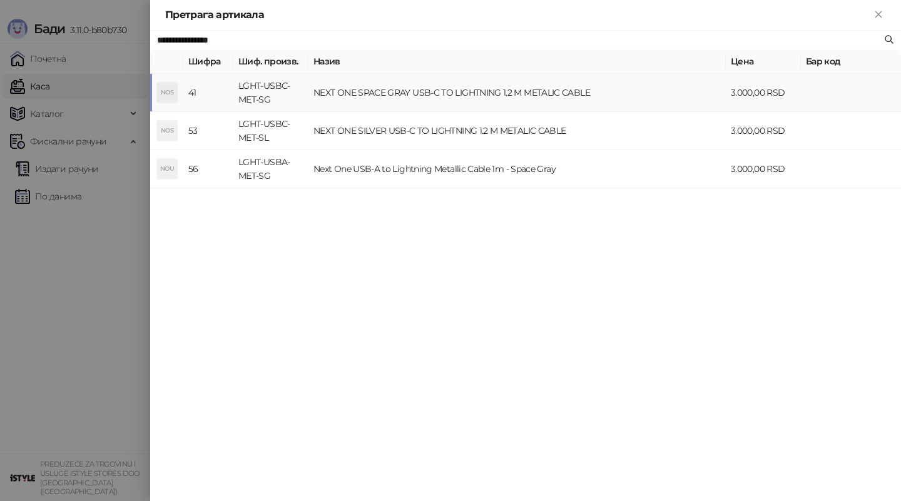  Describe the element at coordinates (208, 131) in the screenshot. I see `td: 53` at that location.